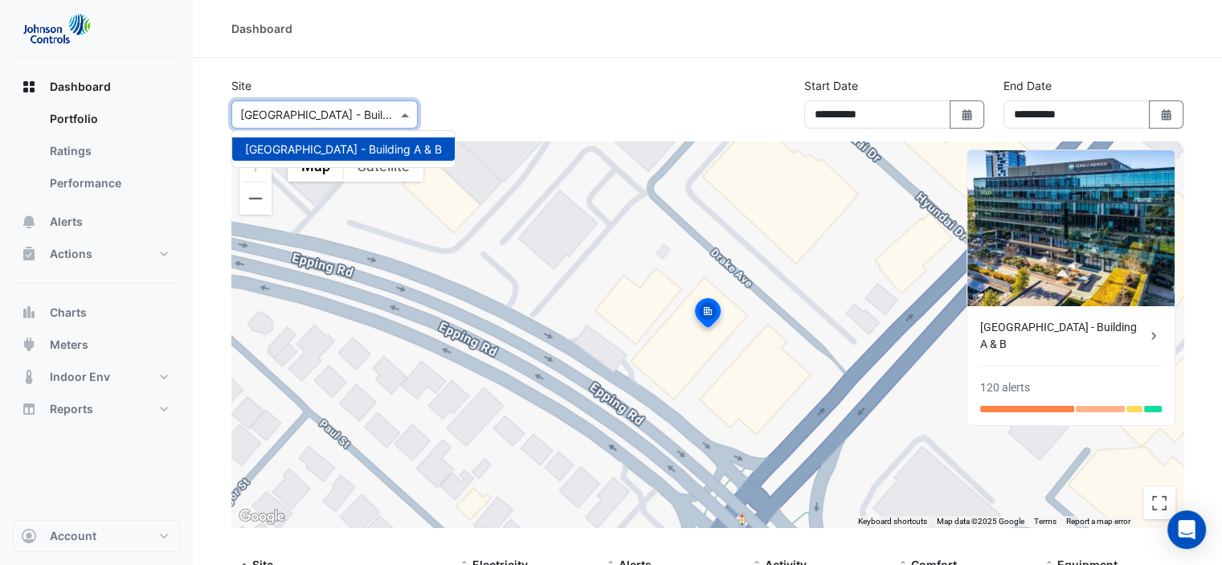 The width and height of the screenshot is (1222, 565). What do you see at coordinates (980, 521) in the screenshot?
I see `span: Map data ©2025 Google` at bounding box center [980, 521].